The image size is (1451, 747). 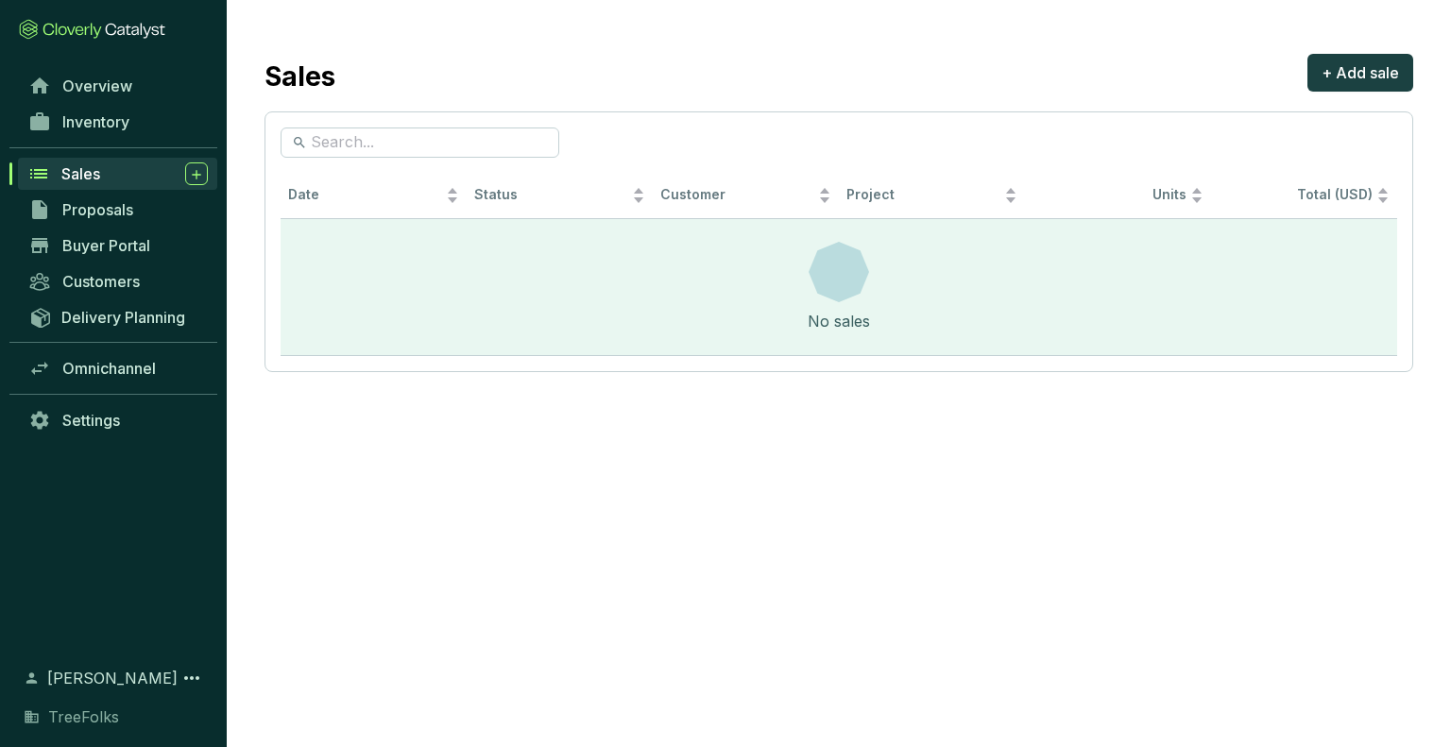 I want to click on span: Project, so click(x=923, y=195).